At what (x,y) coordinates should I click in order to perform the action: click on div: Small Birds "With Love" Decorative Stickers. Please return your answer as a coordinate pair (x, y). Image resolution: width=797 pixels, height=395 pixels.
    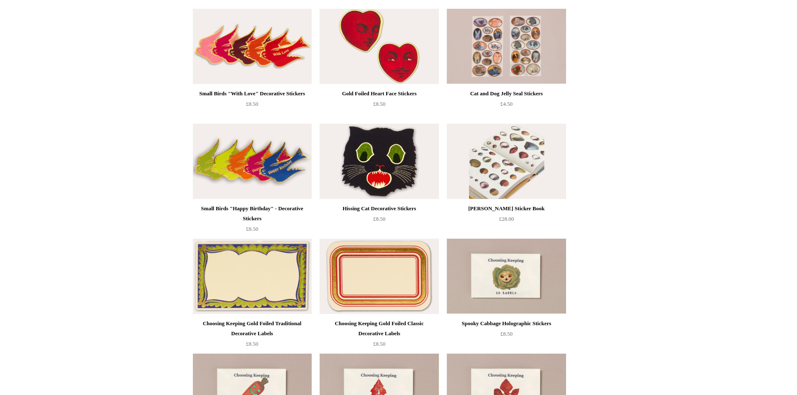
    Looking at the image, I should click on (252, 94).